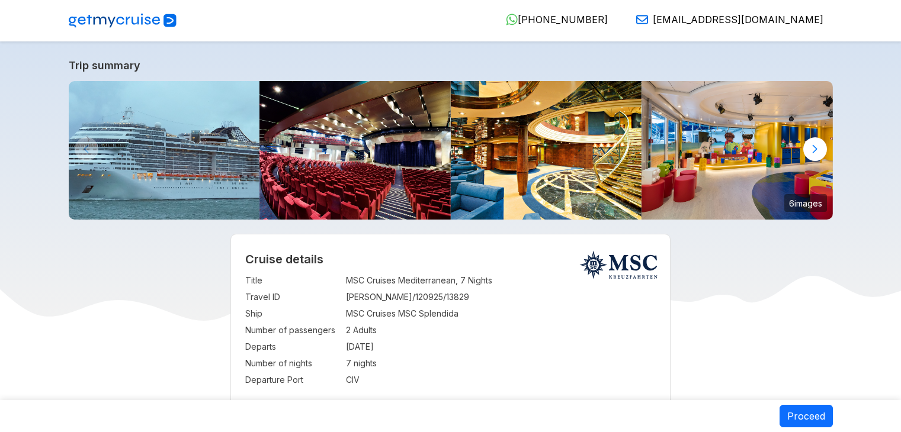 The width and height of the screenshot is (901, 432). I want to click on td: Number of passengers, so click(293, 331).